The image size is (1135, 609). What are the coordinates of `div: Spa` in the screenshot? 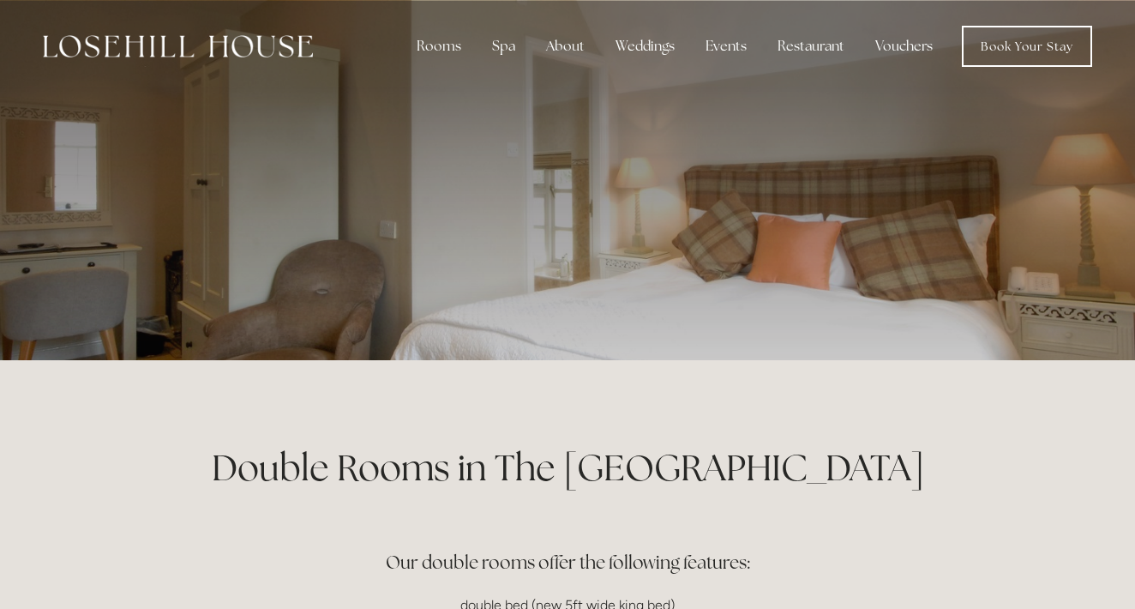 It's located at (503, 46).